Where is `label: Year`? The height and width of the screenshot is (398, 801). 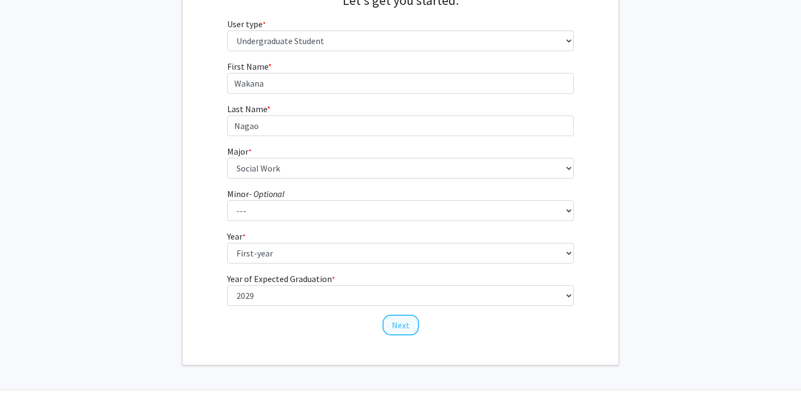 label: Year is located at coordinates (236, 236).